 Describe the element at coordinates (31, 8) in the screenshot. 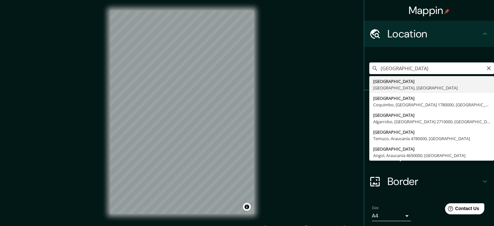

I see `span: Contact Us` at that location.